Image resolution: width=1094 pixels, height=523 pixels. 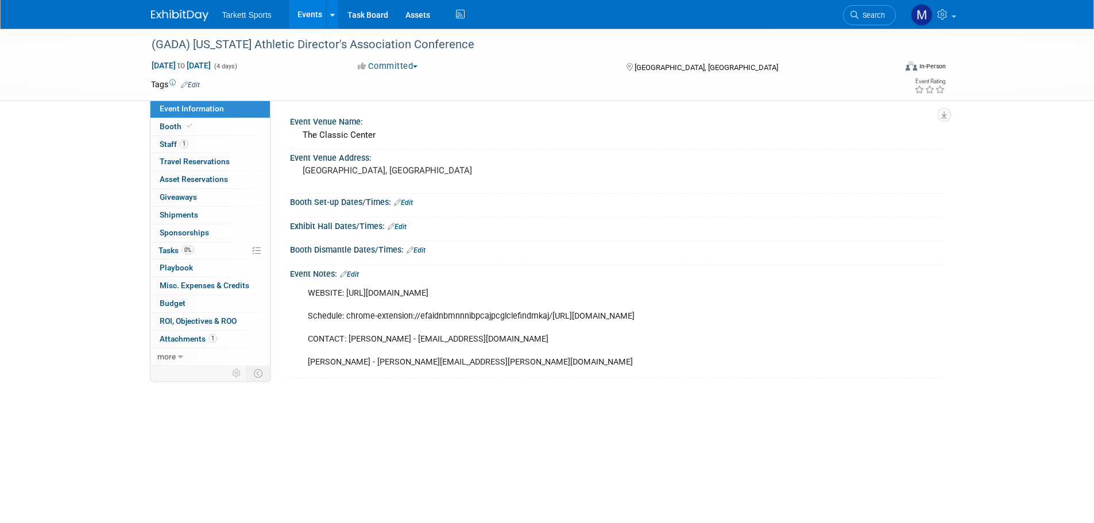 What do you see at coordinates (188, 339) in the screenshot?
I see `span: Attachments` at bounding box center [188, 339].